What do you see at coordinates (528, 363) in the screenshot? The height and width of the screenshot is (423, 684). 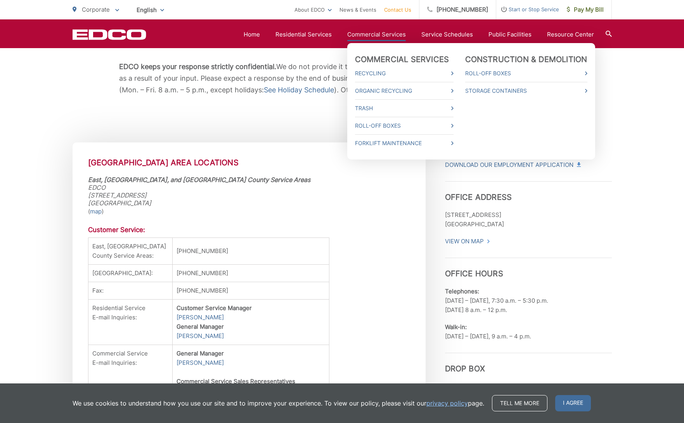 I see `h3: Drop Box` at bounding box center [528, 363].